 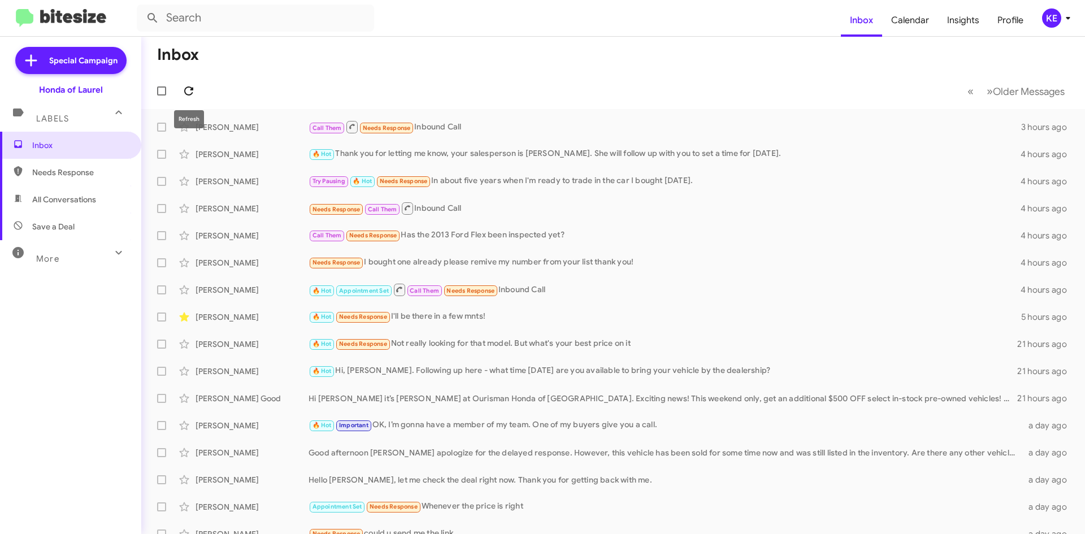 What do you see at coordinates (862, 20) in the screenshot?
I see `a: Inbox` at bounding box center [862, 20].